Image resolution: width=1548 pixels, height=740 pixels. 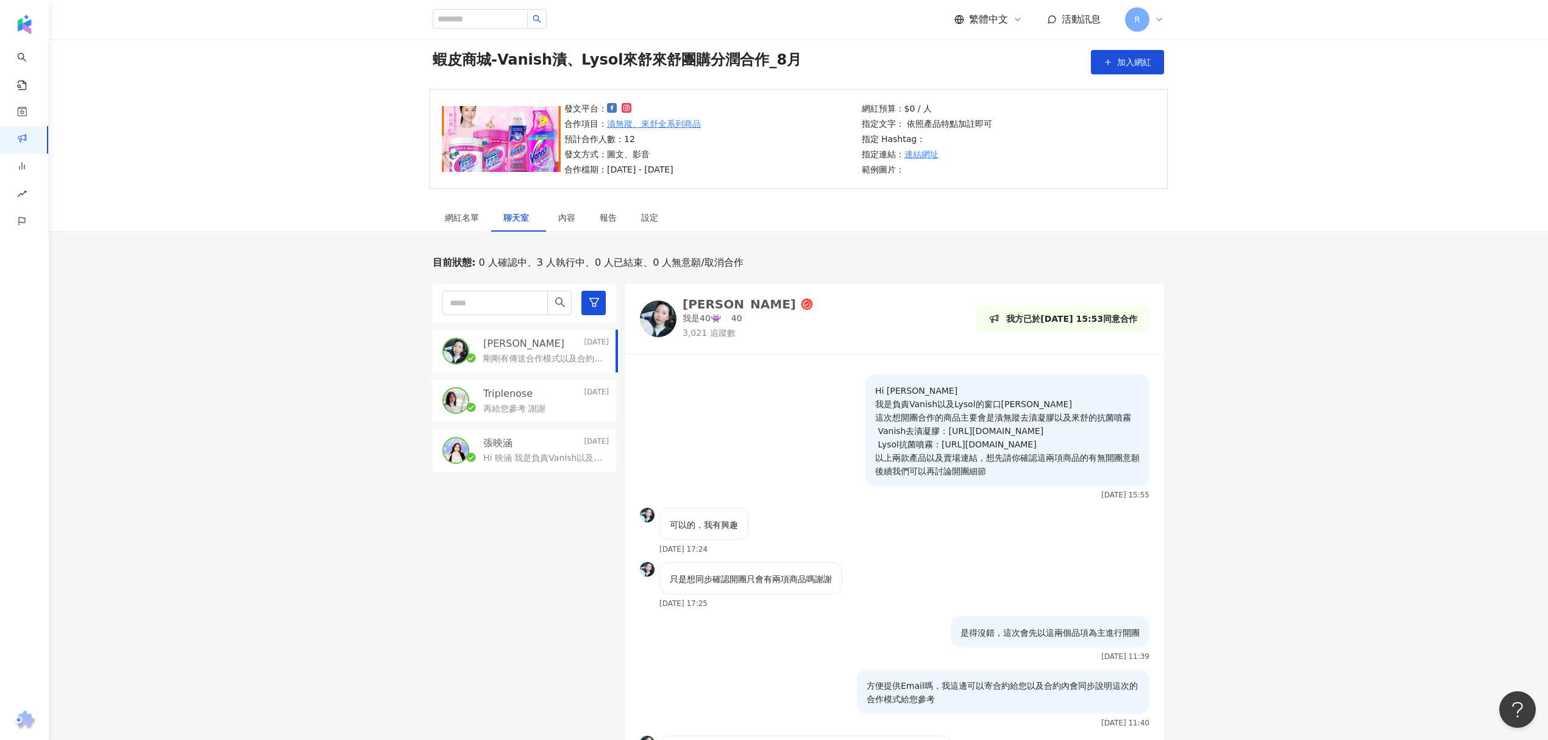 What do you see at coordinates (927, 154) in the screenshot?
I see `p: 指定連結：` at bounding box center [927, 154].